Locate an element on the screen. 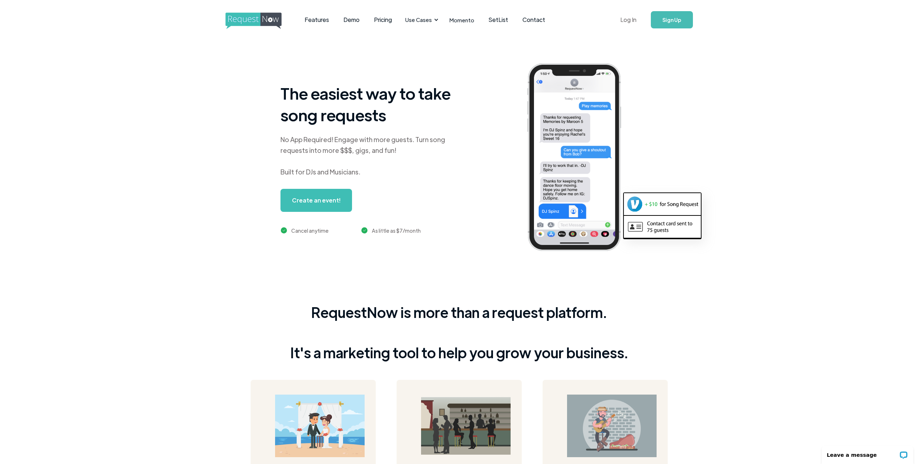 Image resolution: width=918 pixels, height=464 pixels. div: Cancel anytime is located at coordinates (310, 230).